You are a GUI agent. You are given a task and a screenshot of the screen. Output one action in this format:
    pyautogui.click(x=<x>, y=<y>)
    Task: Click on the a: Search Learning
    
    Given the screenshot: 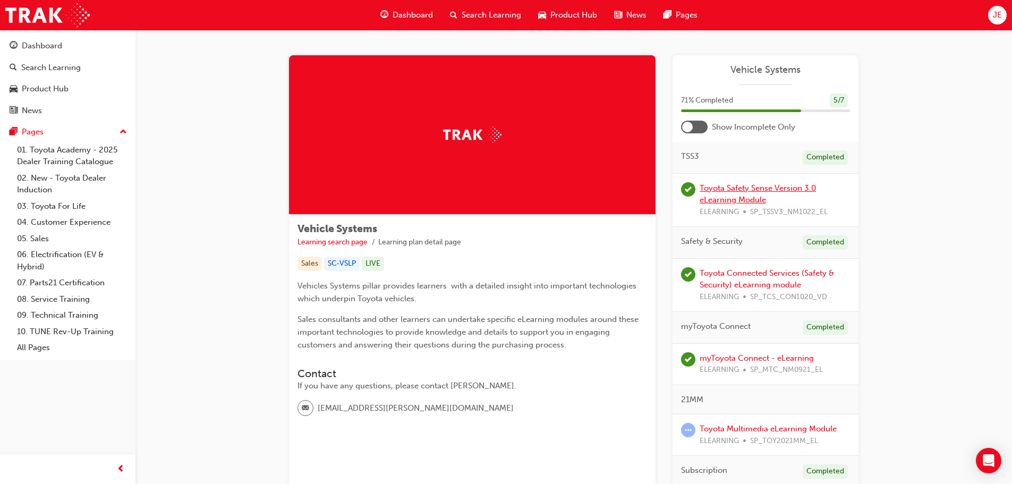 What is the action you would take?
    pyautogui.click(x=67, y=67)
    